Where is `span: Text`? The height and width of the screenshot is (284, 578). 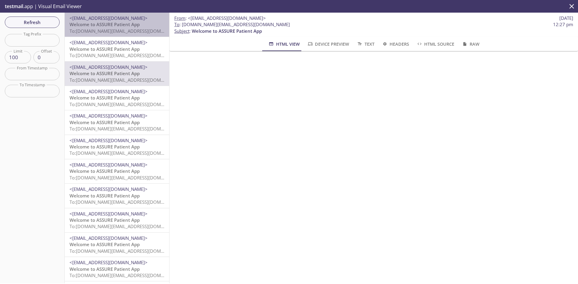 span: Text is located at coordinates (365, 44).